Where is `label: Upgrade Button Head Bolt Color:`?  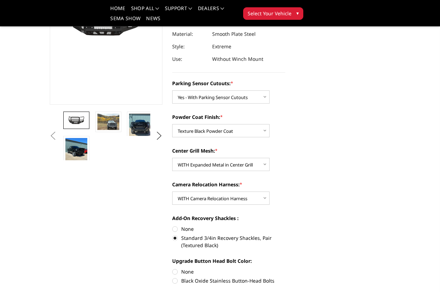 label: Upgrade Button Head Bolt Color: is located at coordinates (229, 261).